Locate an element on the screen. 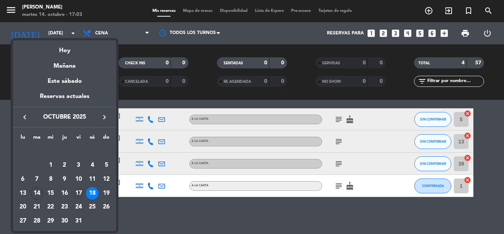 Image resolution: width=504 pixels, height=234 pixels. button: keyboard_arrow_left is located at coordinates (25, 117).